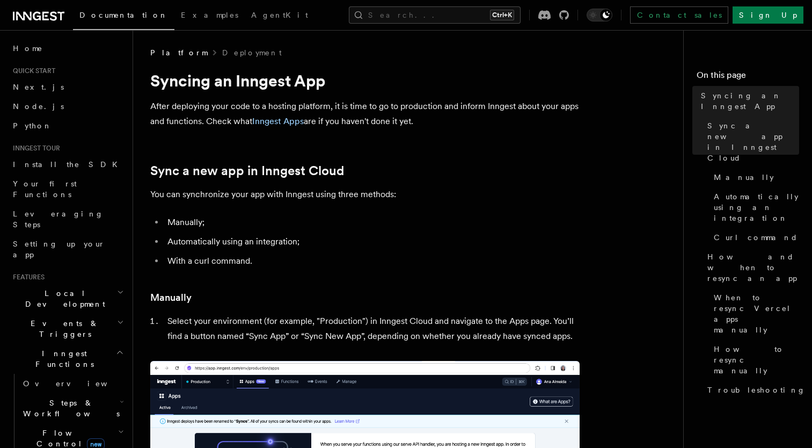  I want to click on li: Select your environment (for example, "Production") in Inngest Cloud and navigate to the Apps pag..., so click(372, 329).